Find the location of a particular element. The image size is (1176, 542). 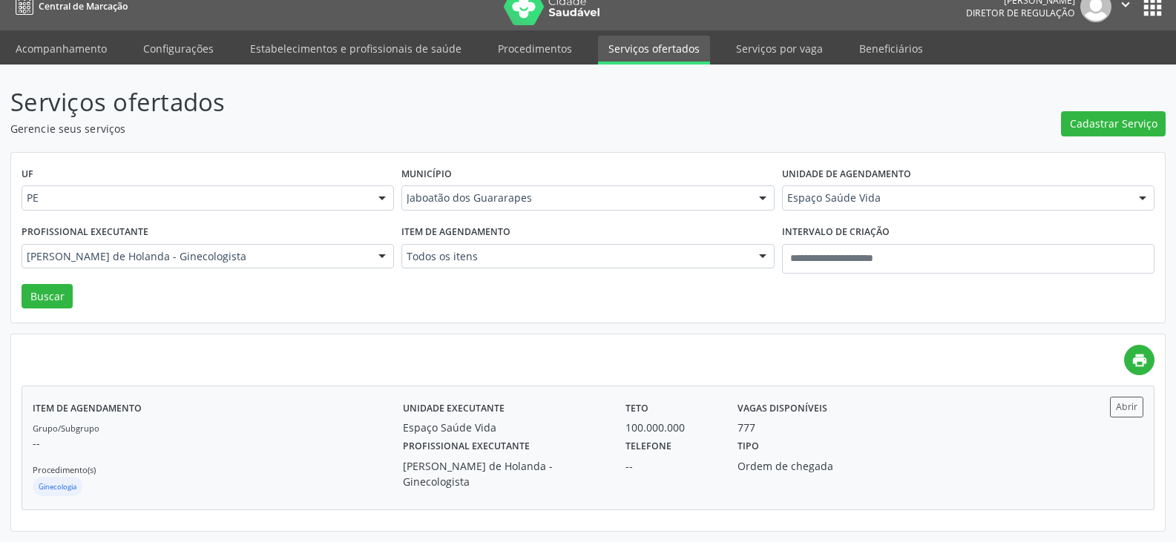

a: Beneficiários is located at coordinates (891, 48).